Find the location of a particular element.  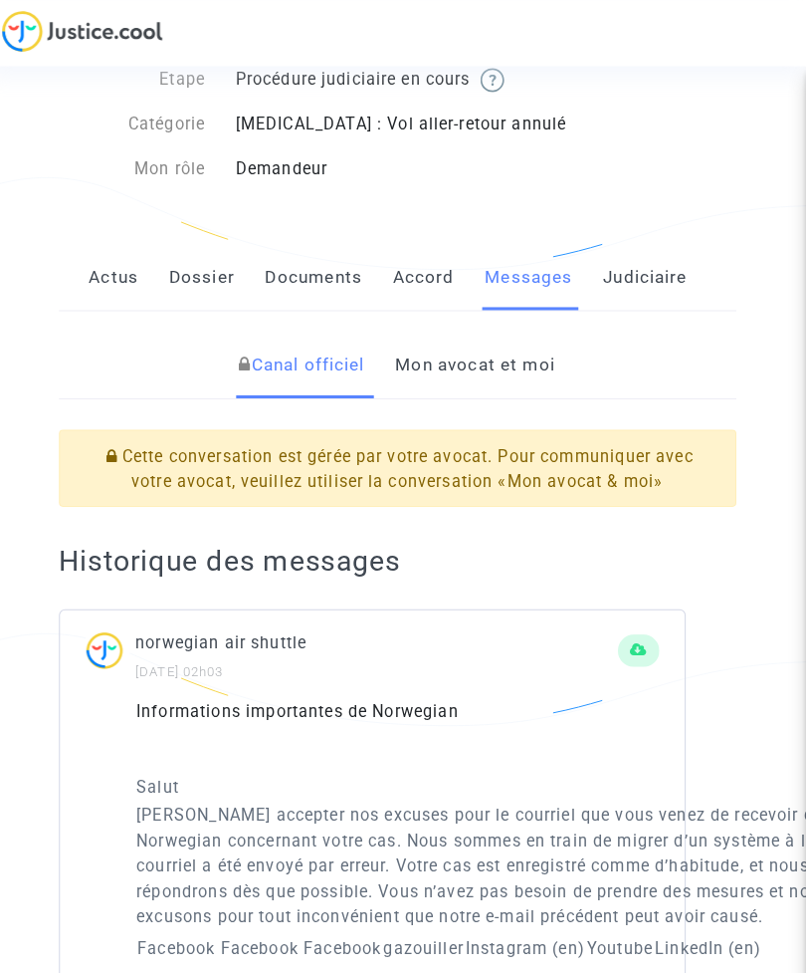

a: Actus is located at coordinates (124, 273).